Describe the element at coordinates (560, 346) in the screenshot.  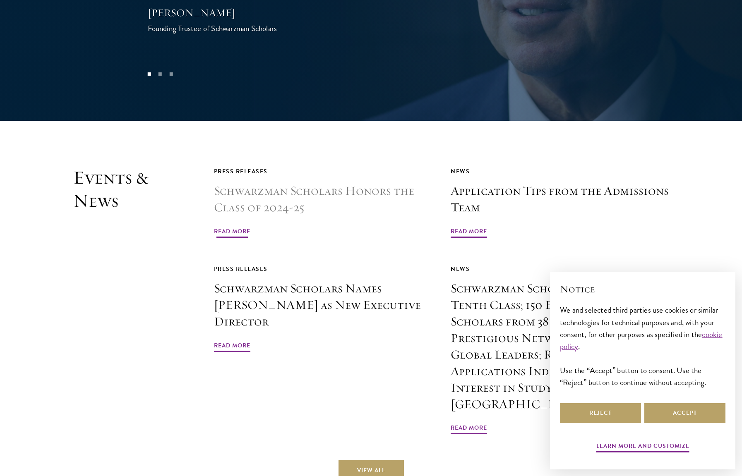
I see `h3: Schwarzman Scholars Announces Tenth Class; 150 Exceptional Scholars from 38 Countries to Join Pre...` at that location.